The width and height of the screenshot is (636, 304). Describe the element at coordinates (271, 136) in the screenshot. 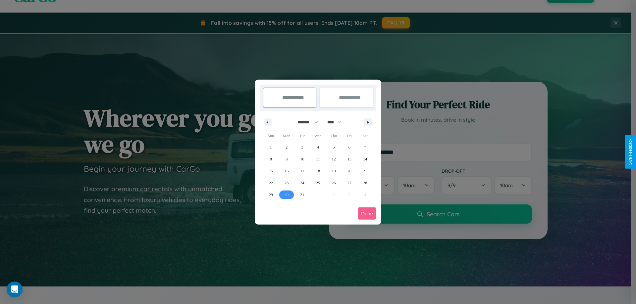

I see `span: Sun` at that location.